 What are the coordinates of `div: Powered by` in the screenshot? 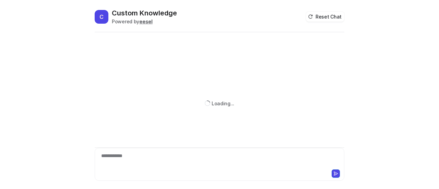 It's located at (144, 21).